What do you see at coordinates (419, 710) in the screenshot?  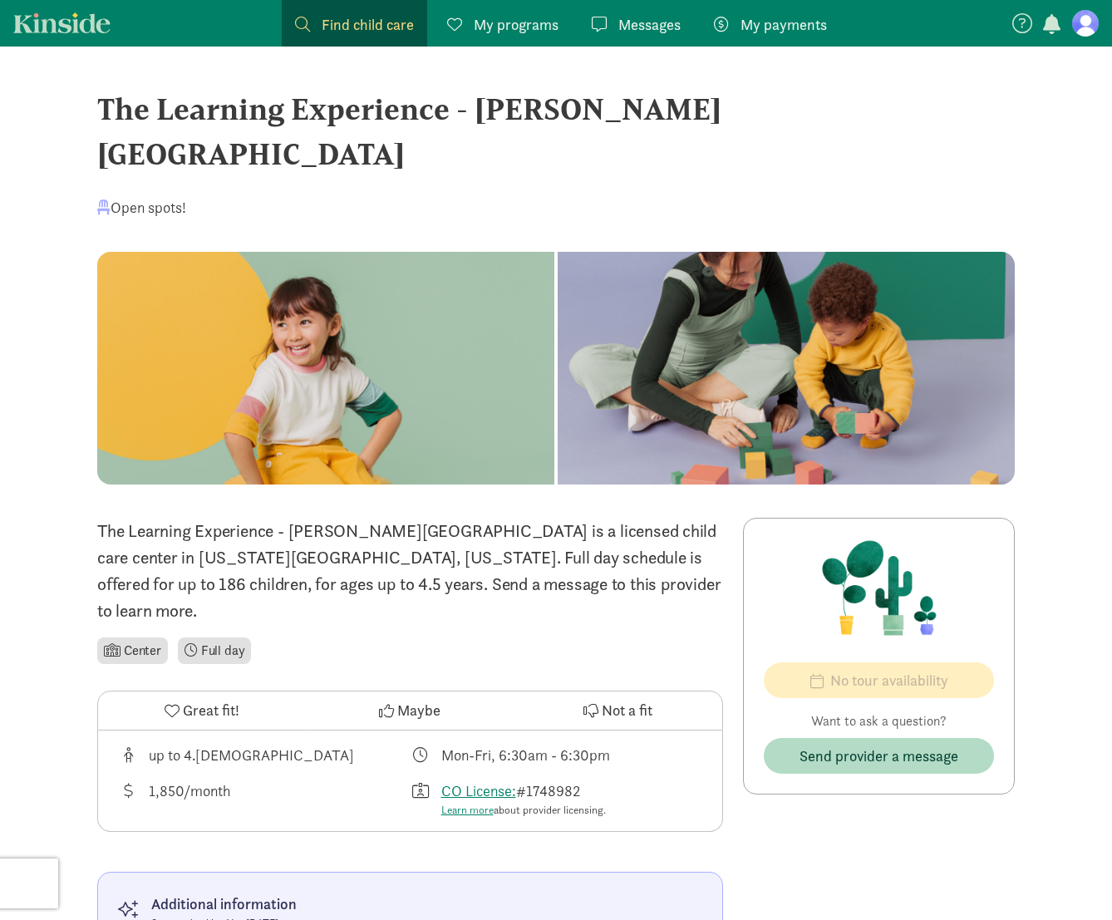 I see `span: Maybe` at bounding box center [419, 710].